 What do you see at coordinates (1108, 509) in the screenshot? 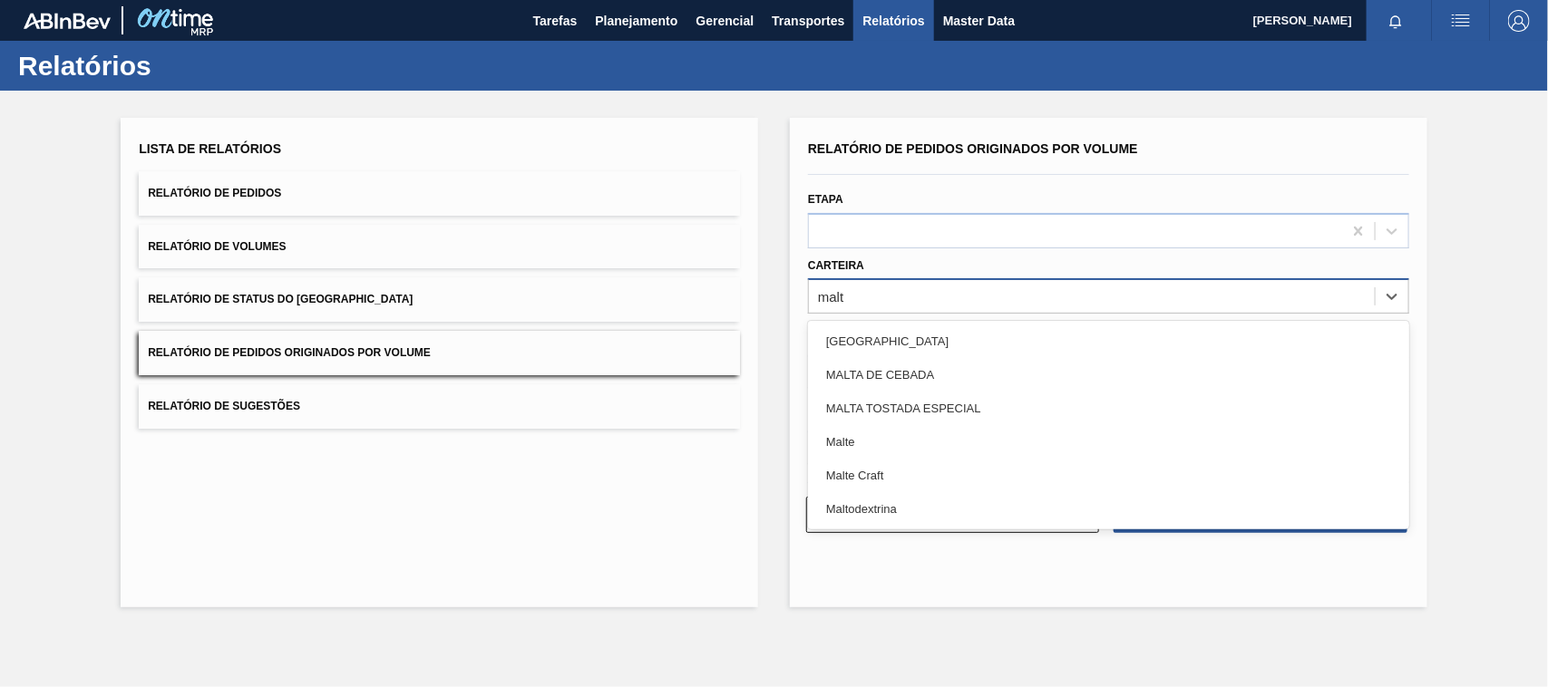
I see `div: Maltodextrina` at bounding box center [1108, 509].